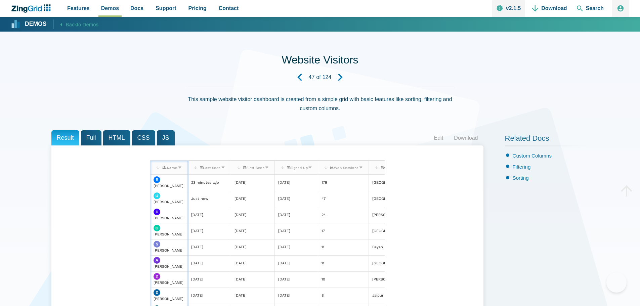 Image resolution: width=640 pixels, height=306 pixels. I want to click on a: Backto Demos, so click(76, 24).